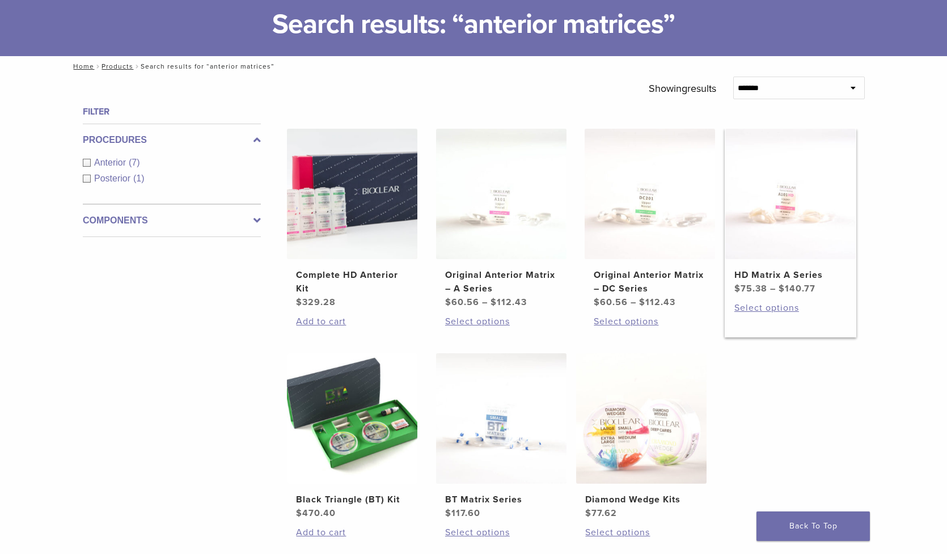 The height and width of the screenshot is (554, 947). Describe the element at coordinates (172, 140) in the screenshot. I see `label: Procedures` at that location.